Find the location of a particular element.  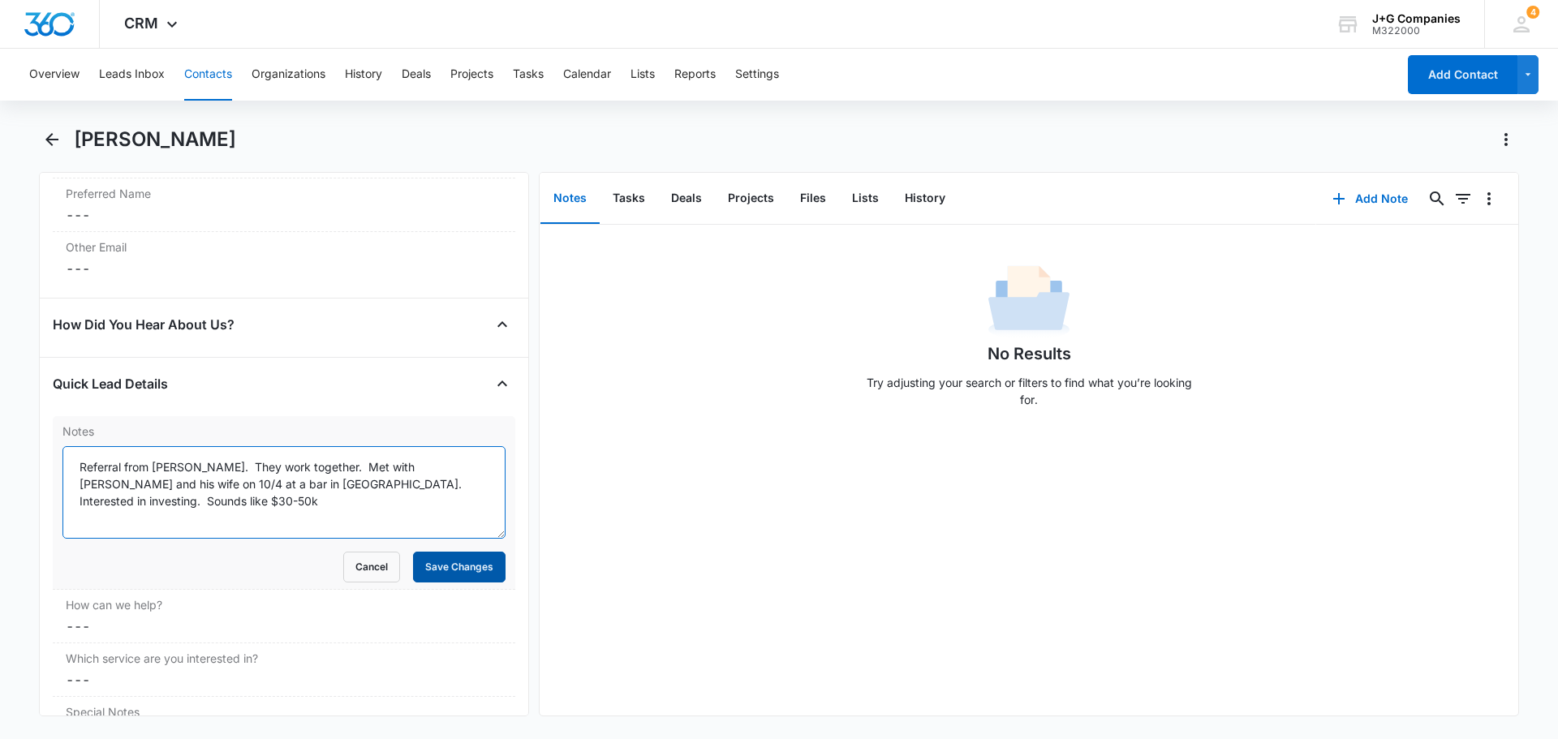

button: Filters is located at coordinates (1463, 199).